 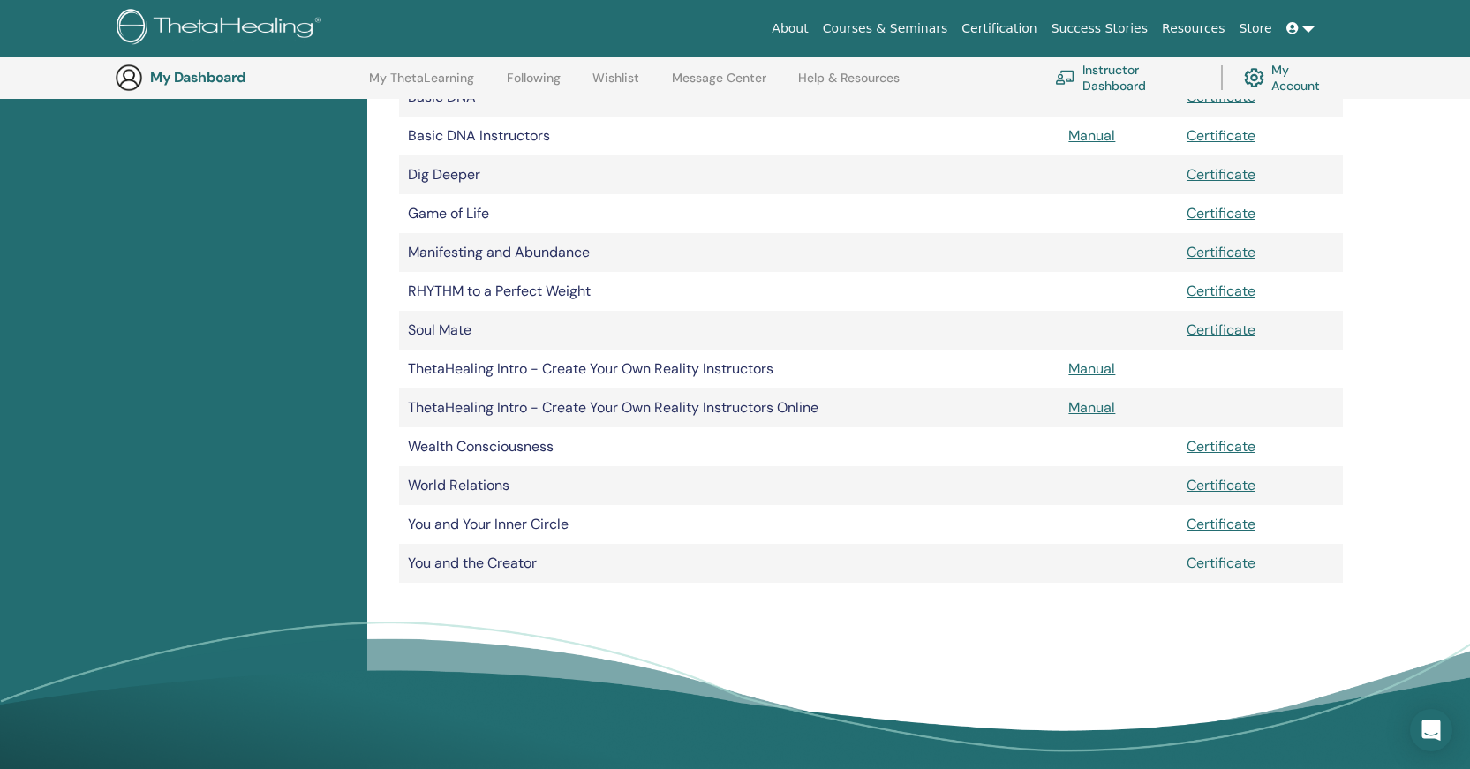 What do you see at coordinates (729, 252) in the screenshot?
I see `td: Manifesting and Abundance` at bounding box center [729, 252].